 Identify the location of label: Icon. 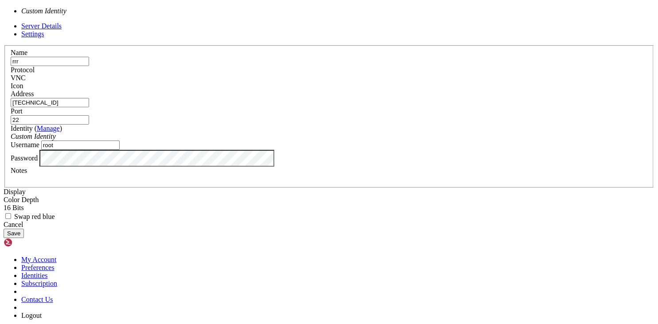
(17, 85).